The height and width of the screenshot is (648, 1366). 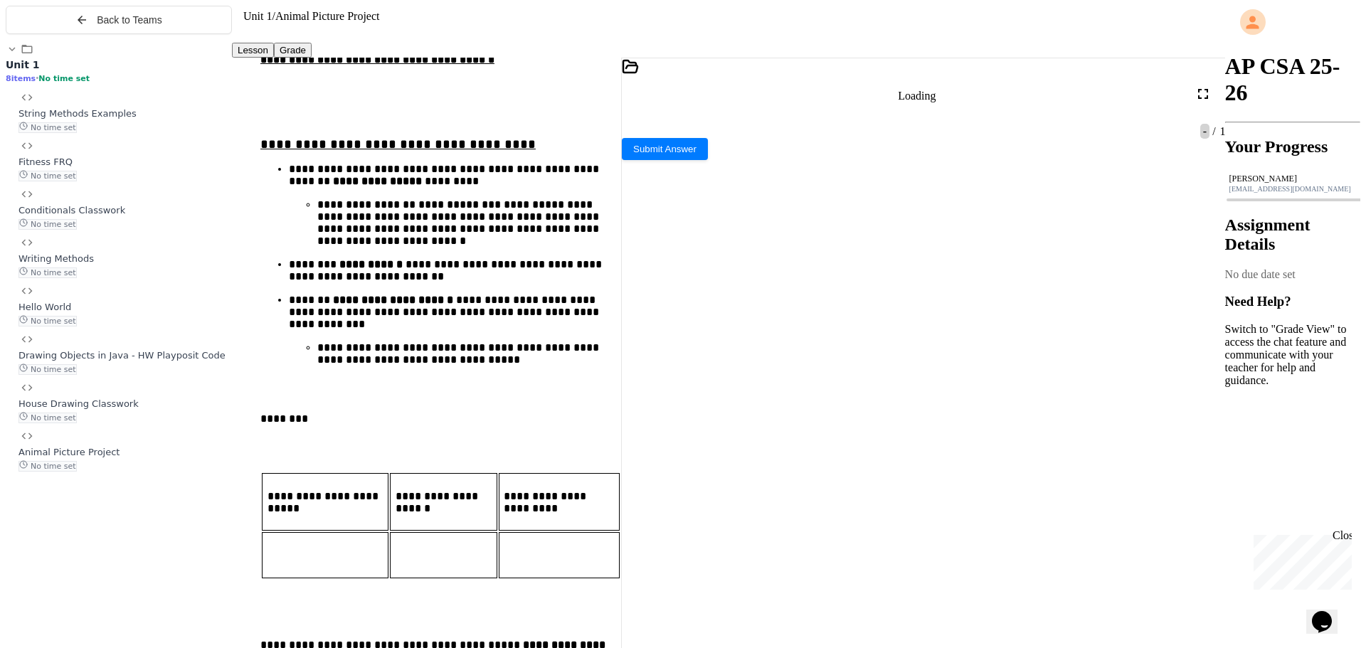 I want to click on h2: Assignment Details, so click(x=1293, y=235).